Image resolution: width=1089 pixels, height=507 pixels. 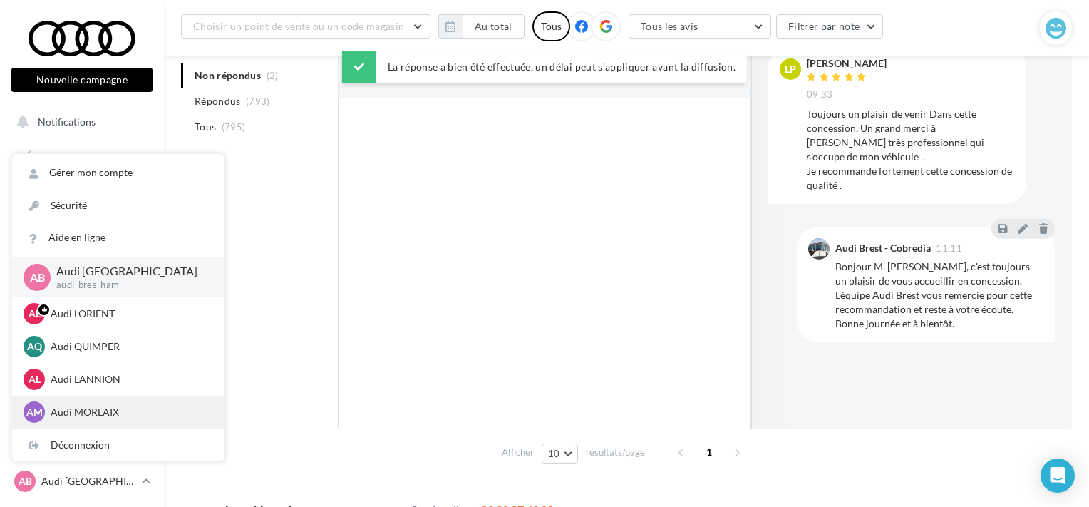 I want to click on a: PLV et print personnalisable, so click(x=82, y=341).